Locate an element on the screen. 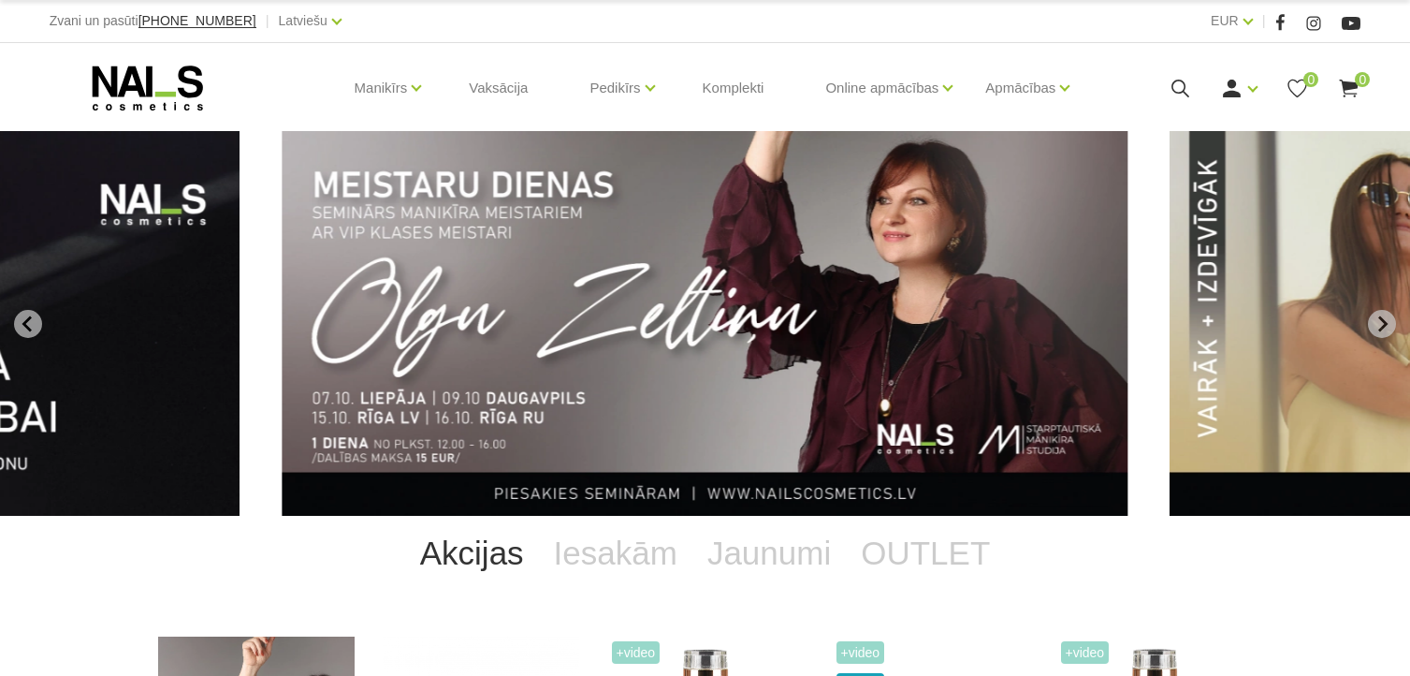 This screenshot has width=1410, height=676. a: Jaunumi is located at coordinates (769, 553).